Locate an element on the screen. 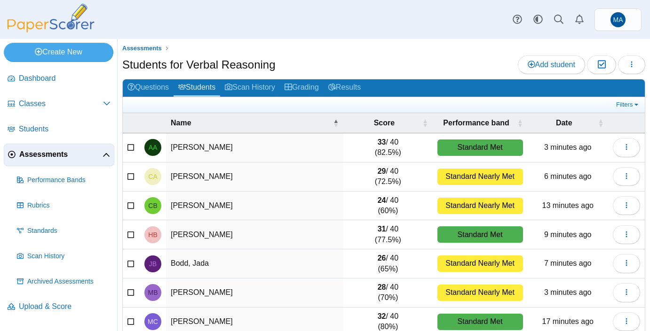 Image resolution: width=650 pixels, height=331 pixels. span: Dashboard is located at coordinates (64, 79).